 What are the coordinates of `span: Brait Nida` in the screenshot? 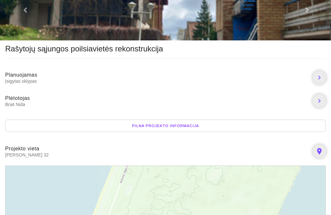 It's located at (157, 105).